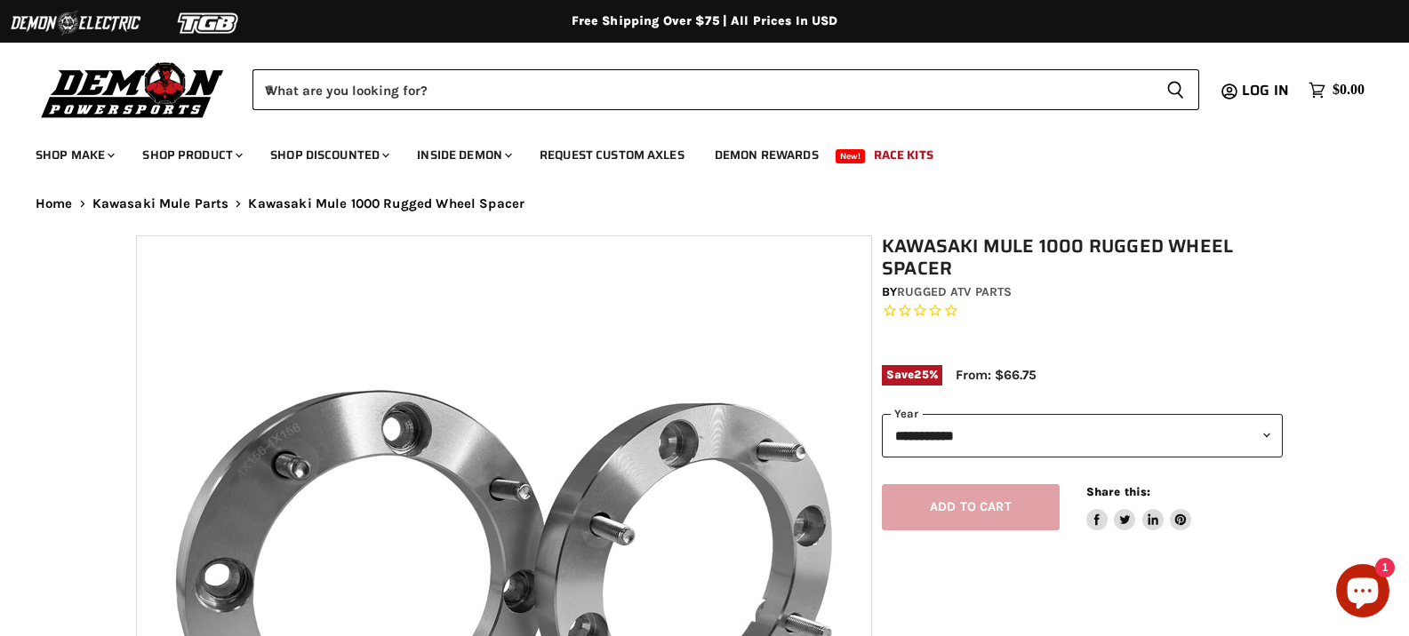 The image size is (1409, 636). I want to click on h1: Kawasaki Mule 1000 Rugged Wheel Spacer, so click(1083, 258).